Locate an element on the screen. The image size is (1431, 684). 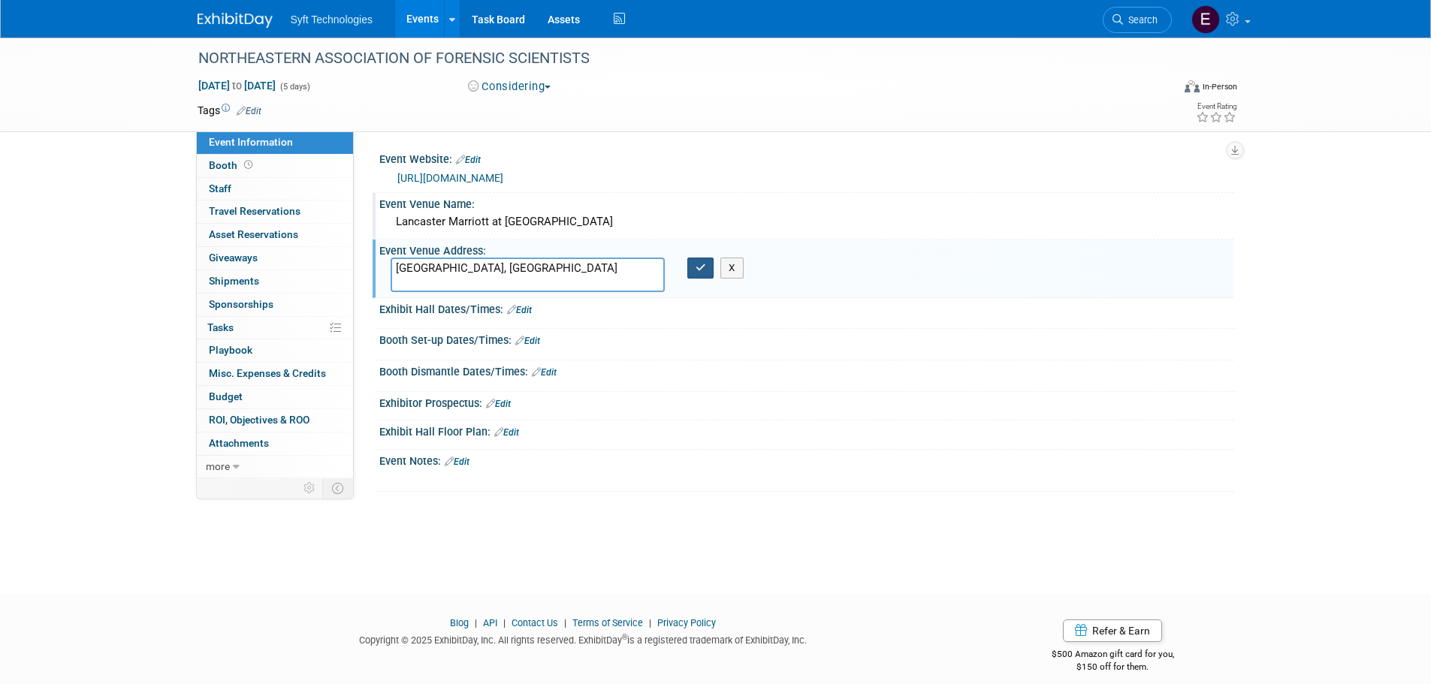
a: Budget is located at coordinates (275, 397).